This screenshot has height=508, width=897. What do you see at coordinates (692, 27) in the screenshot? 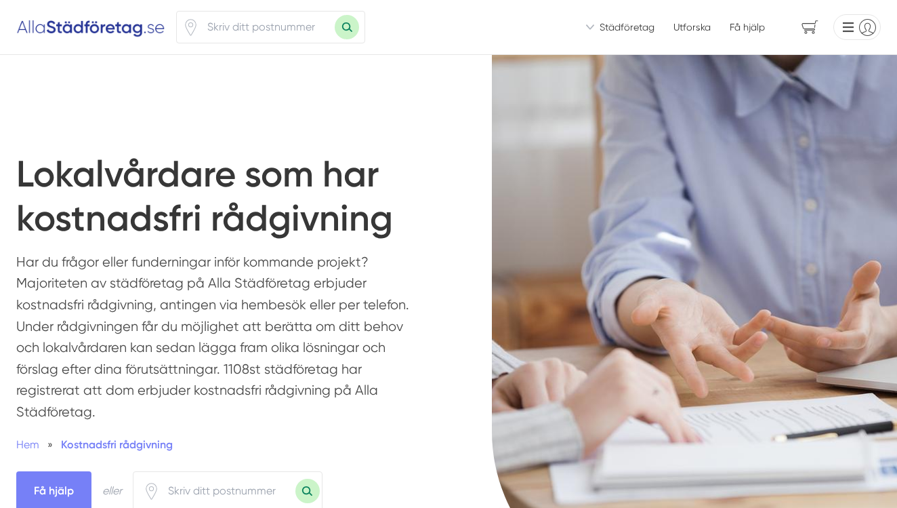
I see `a: Utforska` at bounding box center [692, 27].